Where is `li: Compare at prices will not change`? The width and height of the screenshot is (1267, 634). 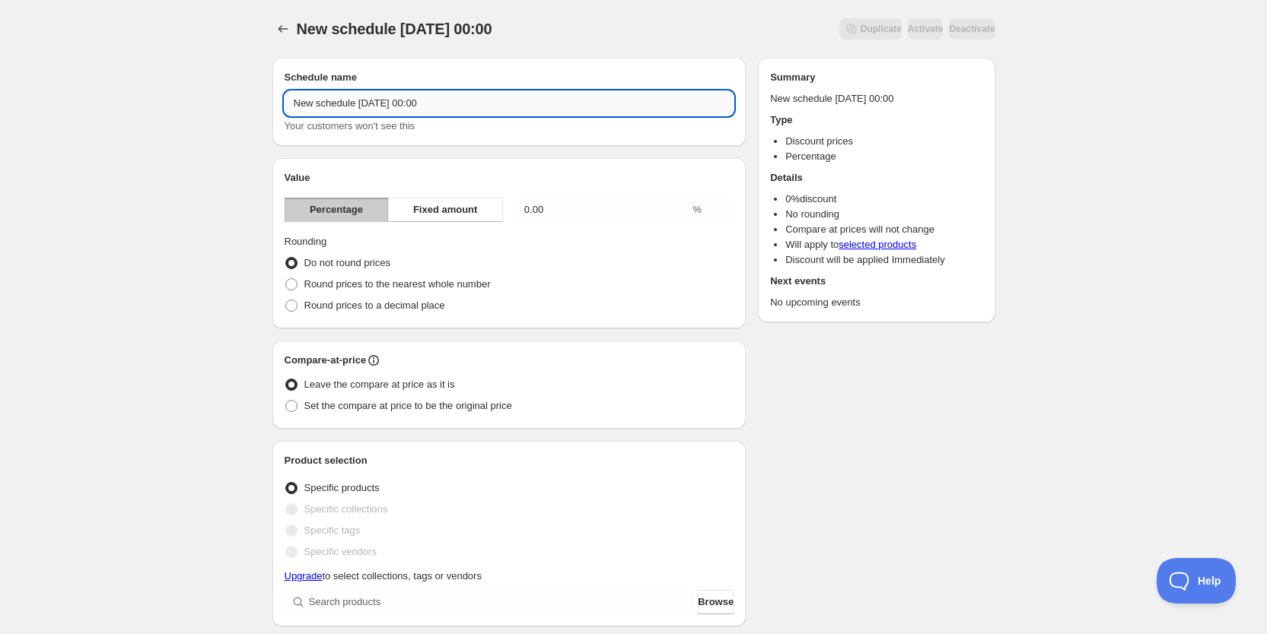 li: Compare at prices will not change is located at coordinates (883, 230).